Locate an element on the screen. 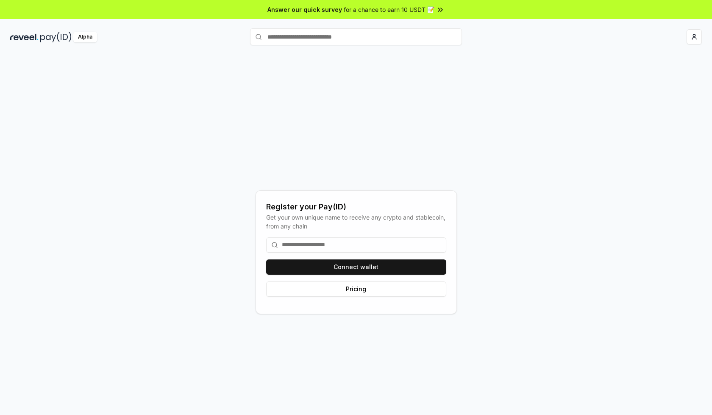 This screenshot has height=415, width=712. div: Get your own unique name to receive any crypto and stablecoin, from any chain is located at coordinates (356, 222).